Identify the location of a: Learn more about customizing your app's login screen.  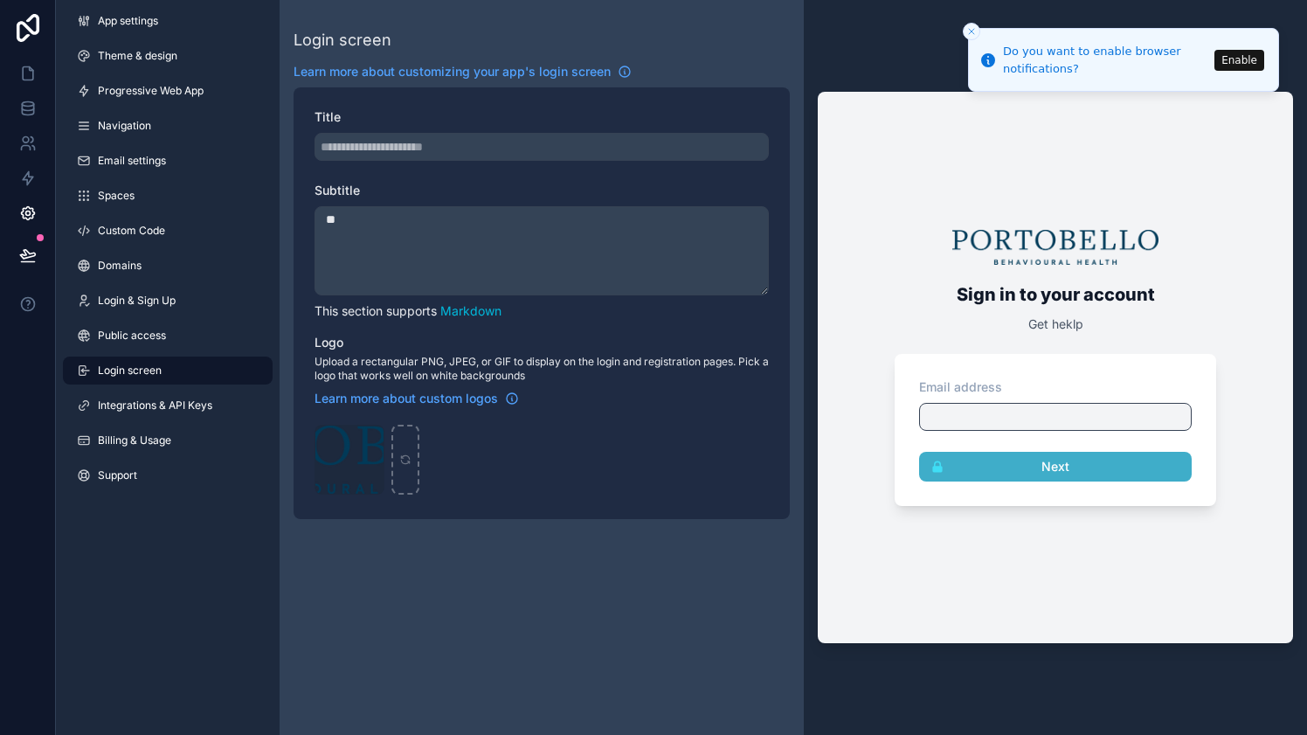
(462, 72).